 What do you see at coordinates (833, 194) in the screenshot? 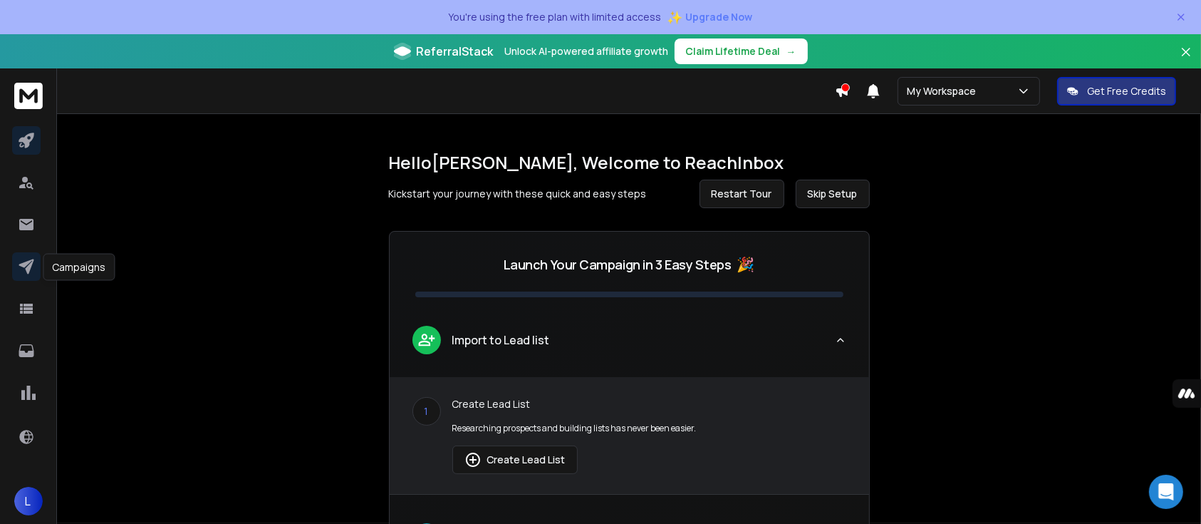
I see `span: Skip Setup` at bounding box center [833, 194].